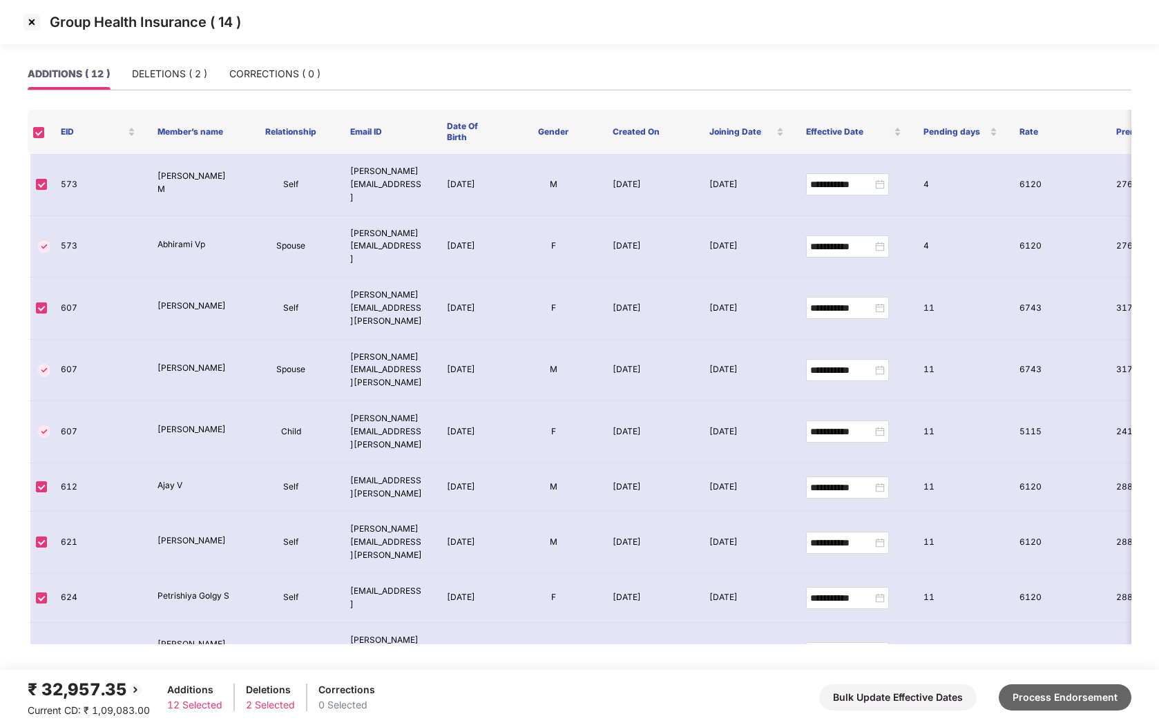 The width and height of the screenshot is (1159, 725). Describe the element at coordinates (470, 132) in the screenshot. I see `th: Date Of Birth` at that location.